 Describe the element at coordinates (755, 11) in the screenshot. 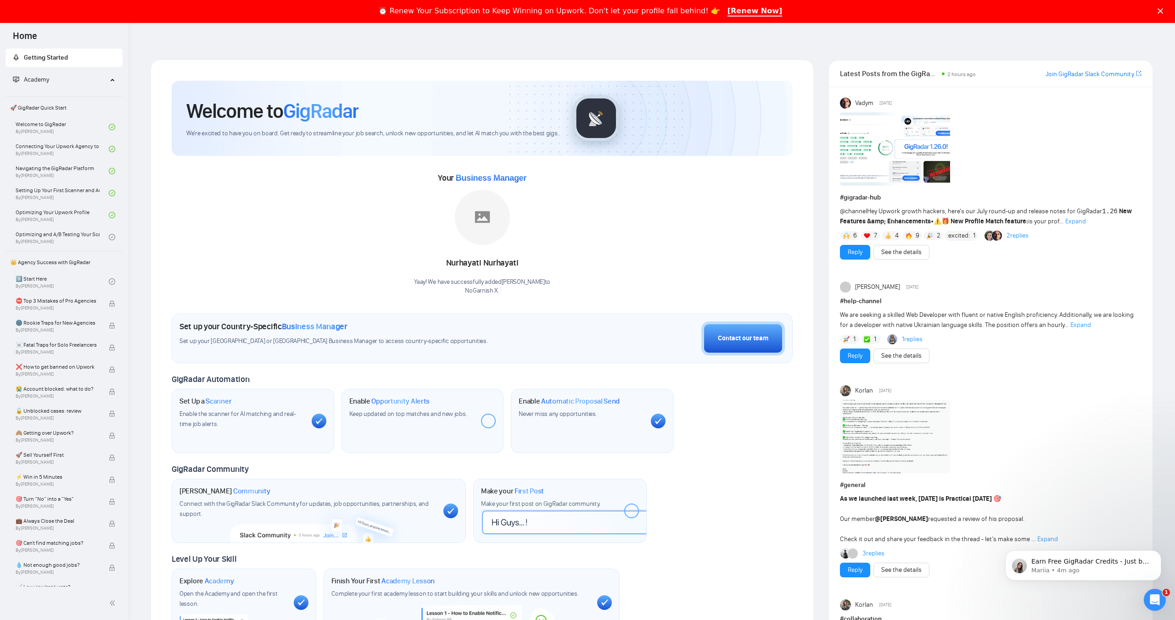

I see `a: [Renew Now]` at that location.